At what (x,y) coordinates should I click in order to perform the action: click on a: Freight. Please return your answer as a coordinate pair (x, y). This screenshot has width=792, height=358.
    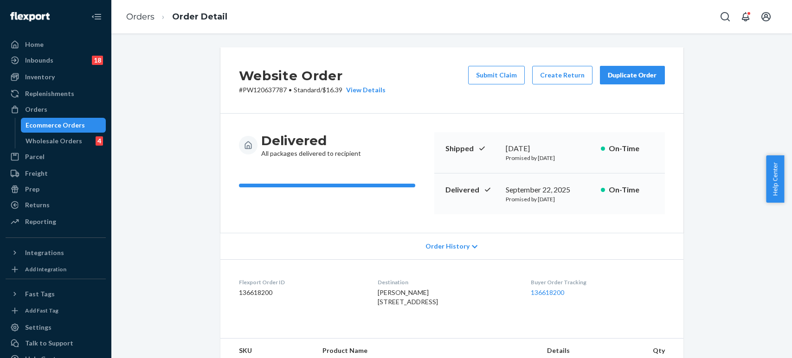
    Looking at the image, I should click on (56, 173).